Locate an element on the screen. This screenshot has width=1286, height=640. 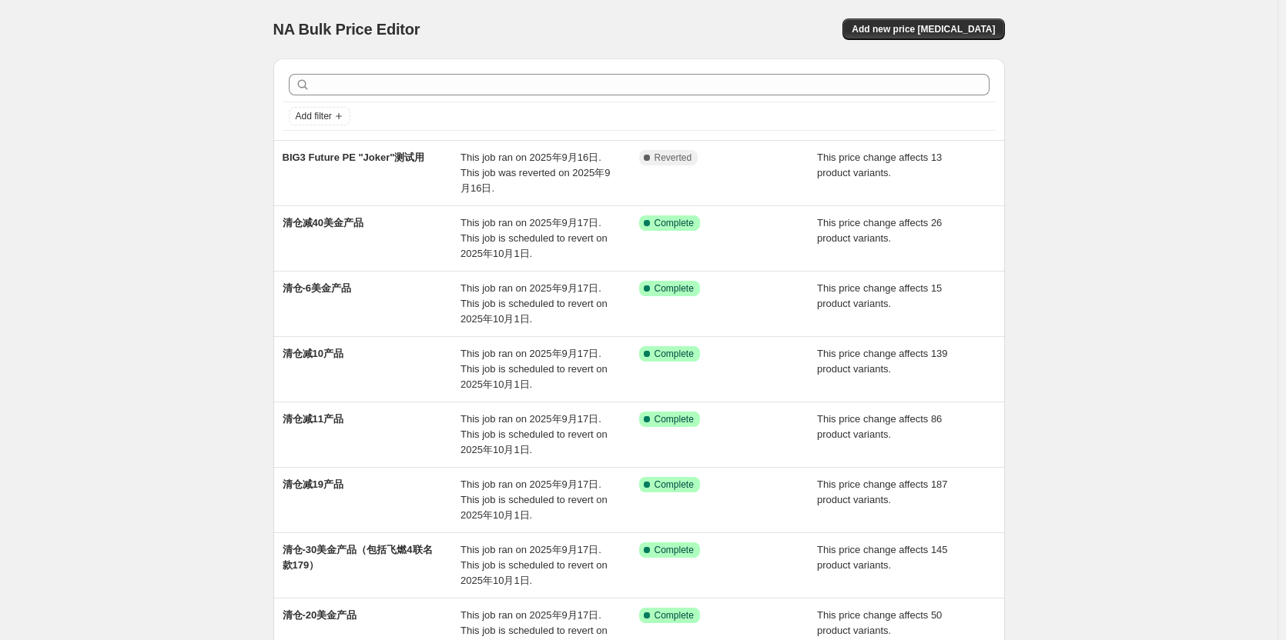
span: 清仓-30美金产品（包括飞燃4联名款179） is located at coordinates (357, 557).